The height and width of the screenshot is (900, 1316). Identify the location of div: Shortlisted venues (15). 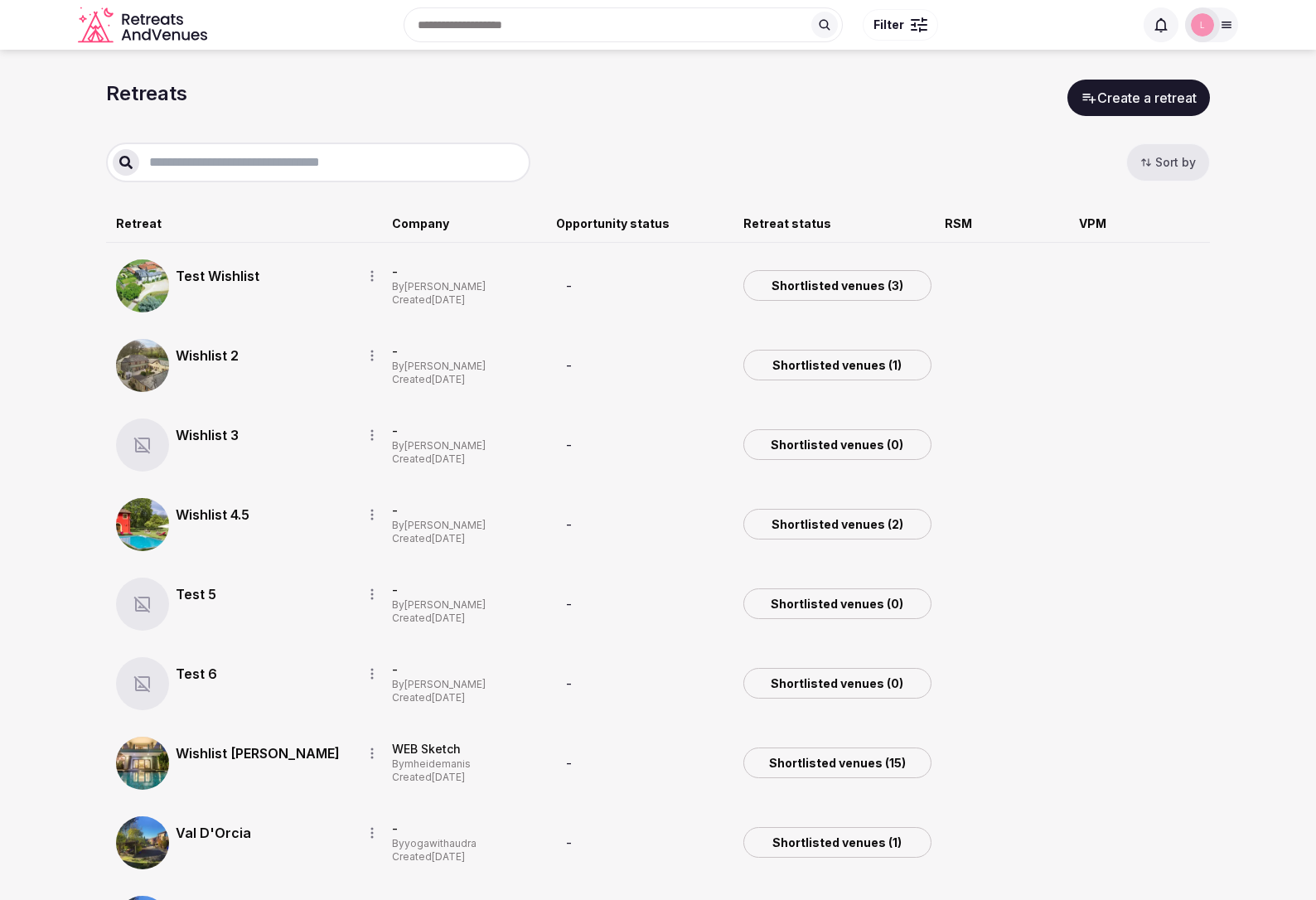
(838, 763).